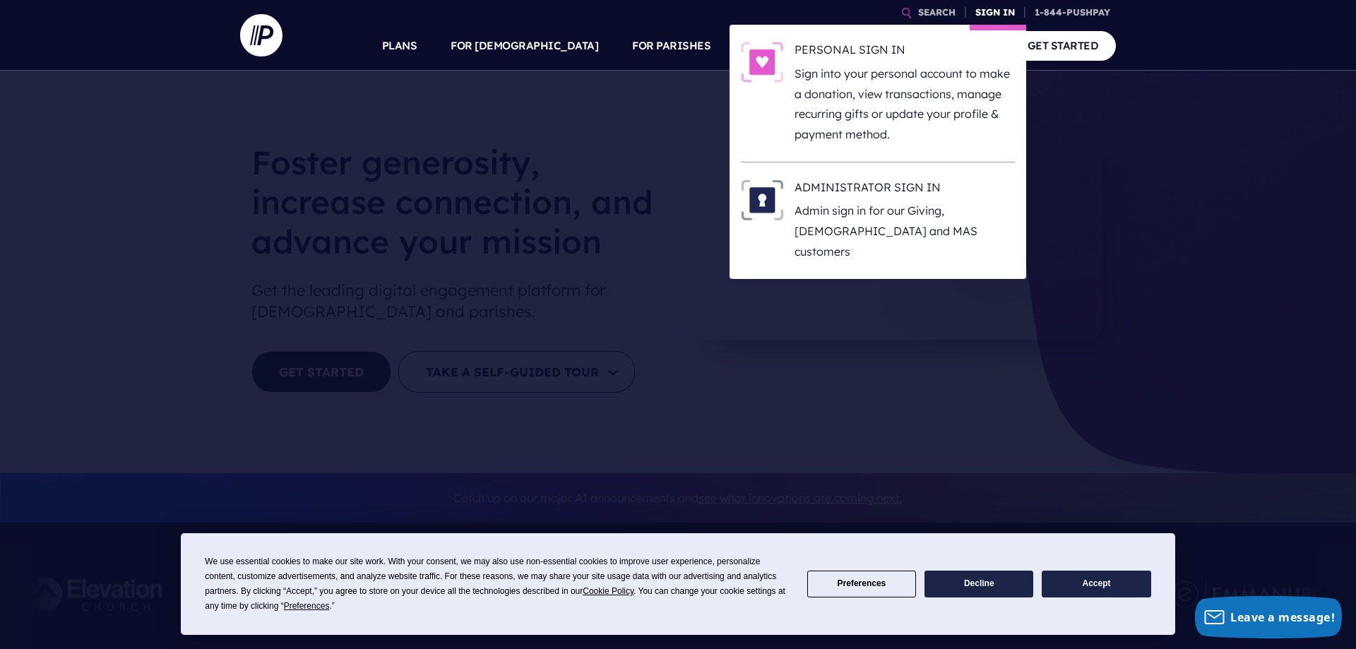 The image size is (1356, 649). I want to click on button: Decline, so click(979, 584).